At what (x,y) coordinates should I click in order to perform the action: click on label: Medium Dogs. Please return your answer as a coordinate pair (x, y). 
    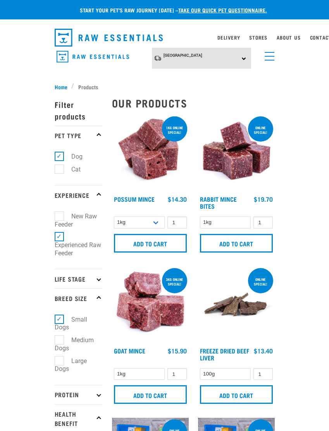
    Looking at the image, I should click on (74, 344).